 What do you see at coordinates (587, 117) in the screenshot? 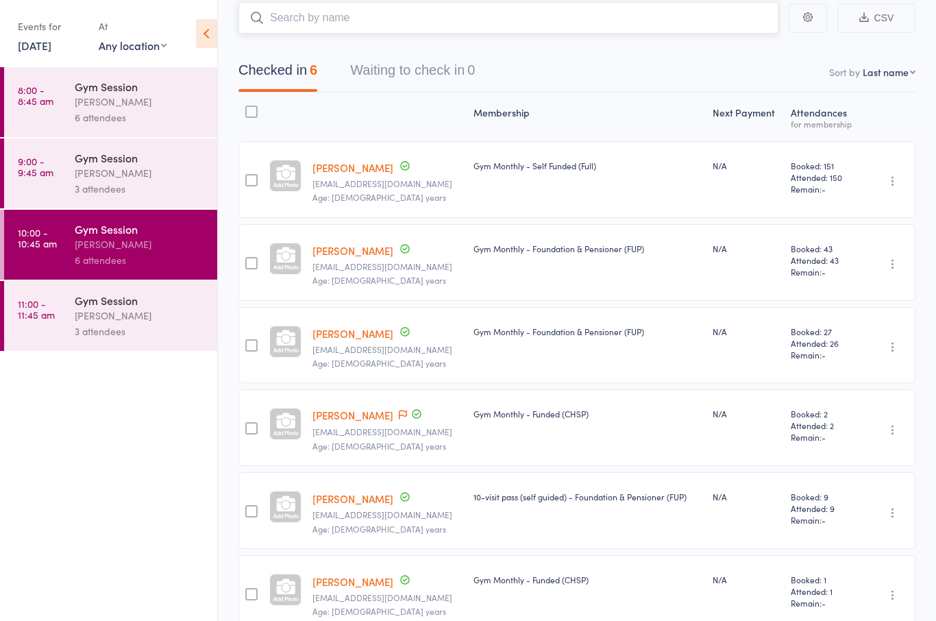
I see `div: Membership` at bounding box center [587, 117].